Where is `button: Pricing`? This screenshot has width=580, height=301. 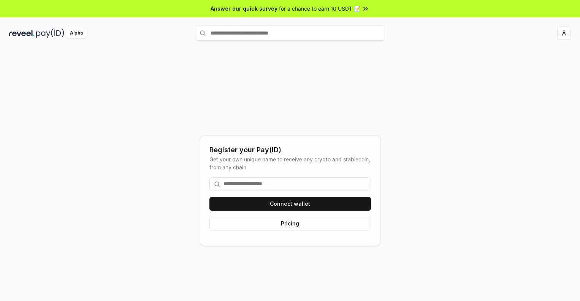
button: Pricing is located at coordinates (290, 224).